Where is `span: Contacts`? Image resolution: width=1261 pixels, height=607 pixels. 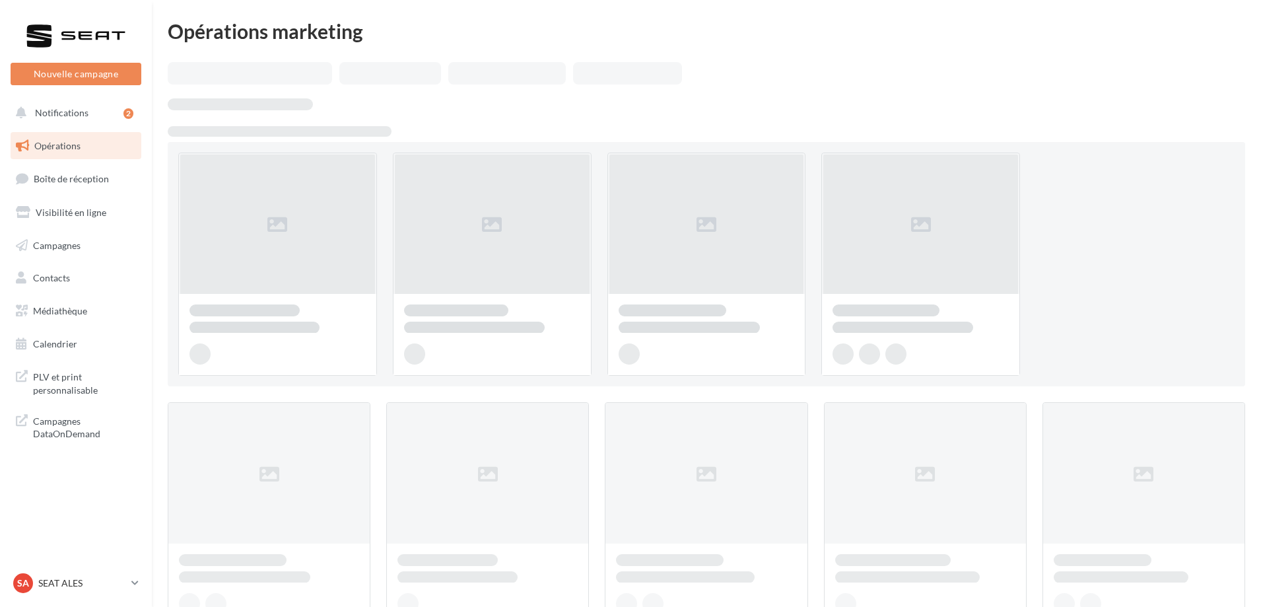
span: Contacts is located at coordinates (52, 277).